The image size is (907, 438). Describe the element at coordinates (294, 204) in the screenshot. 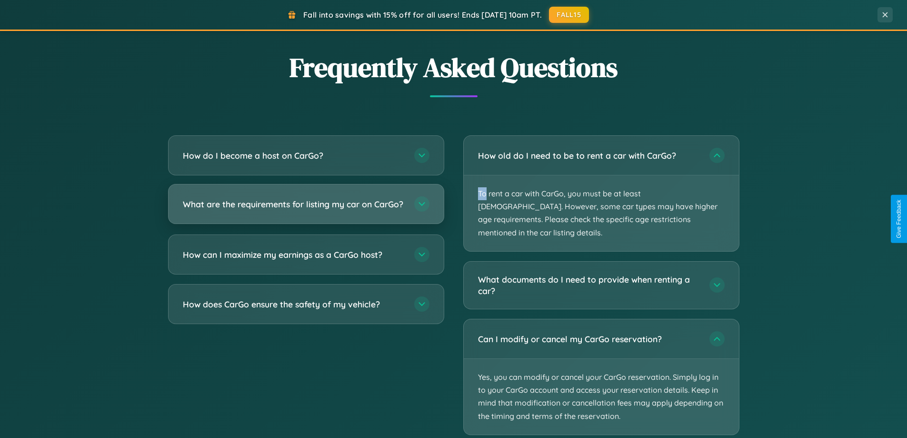

I see `h3: What are the requirements for listing my car on CarGo?` at that location.